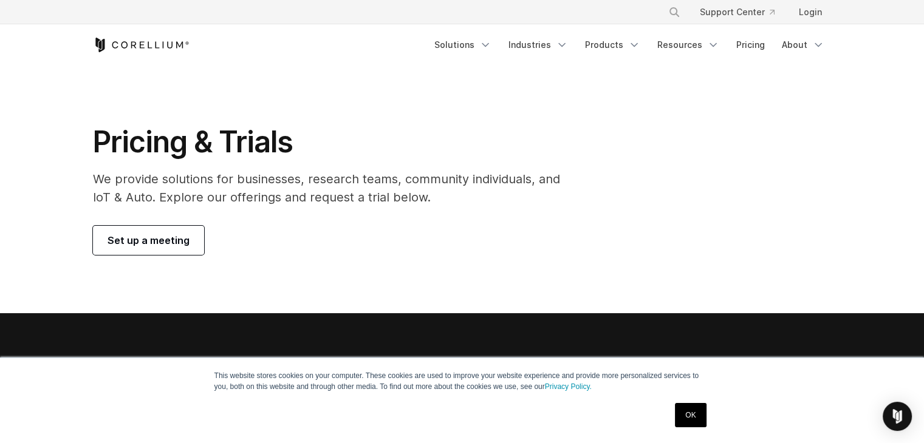  What do you see at coordinates (335, 188) in the screenshot?
I see `p: We provide solutions for businesses, research teams, community individuals, and IoT & Auto. Explo...` at bounding box center [335, 188].